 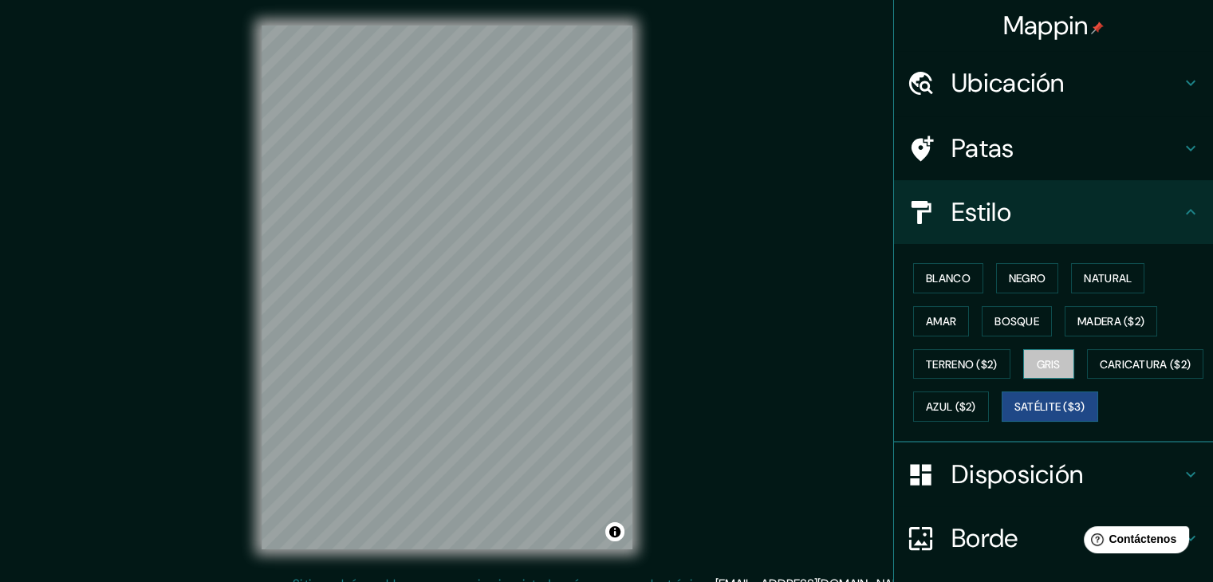 What do you see at coordinates (1049, 407) in the screenshot?
I see `button: Satélite ($3)` at bounding box center [1049, 407].